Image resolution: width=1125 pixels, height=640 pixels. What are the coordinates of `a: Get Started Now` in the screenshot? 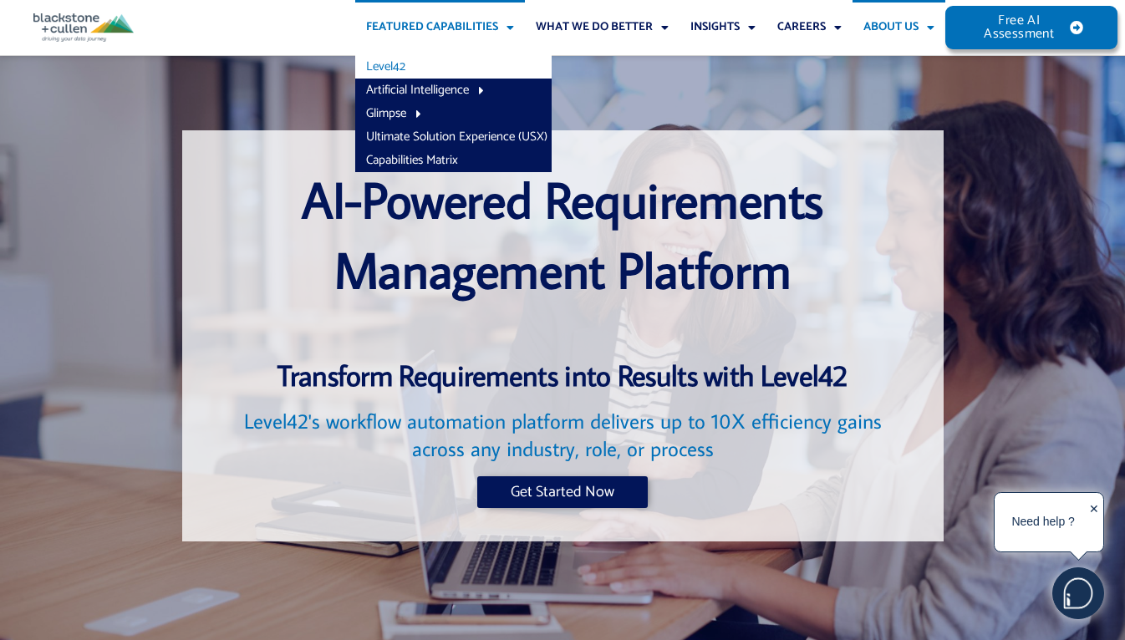 It's located at (562, 492).